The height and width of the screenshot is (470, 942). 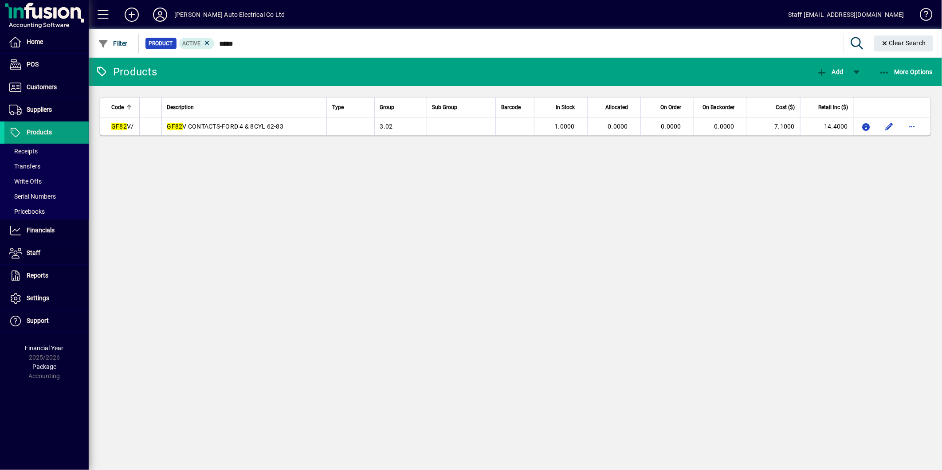 What do you see at coordinates (32, 196) in the screenshot?
I see `span: Serial Numbers` at bounding box center [32, 196].